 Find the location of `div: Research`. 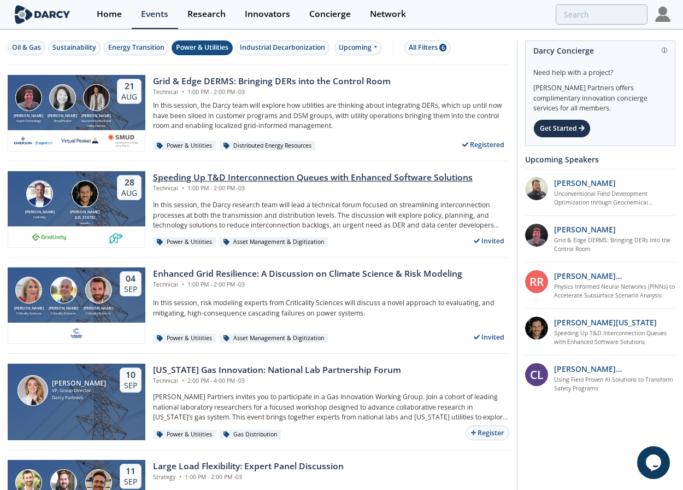

div: Research is located at coordinates (207, 14).